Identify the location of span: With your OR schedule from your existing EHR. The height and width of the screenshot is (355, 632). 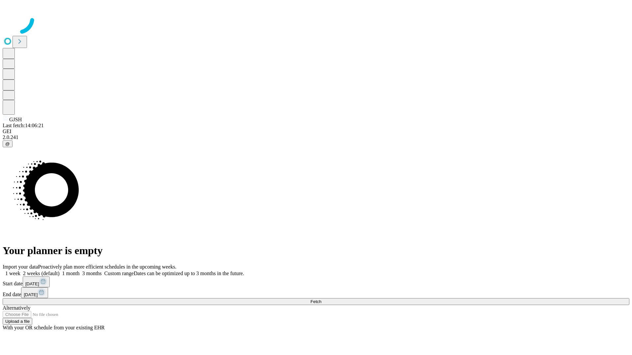
(54, 328).